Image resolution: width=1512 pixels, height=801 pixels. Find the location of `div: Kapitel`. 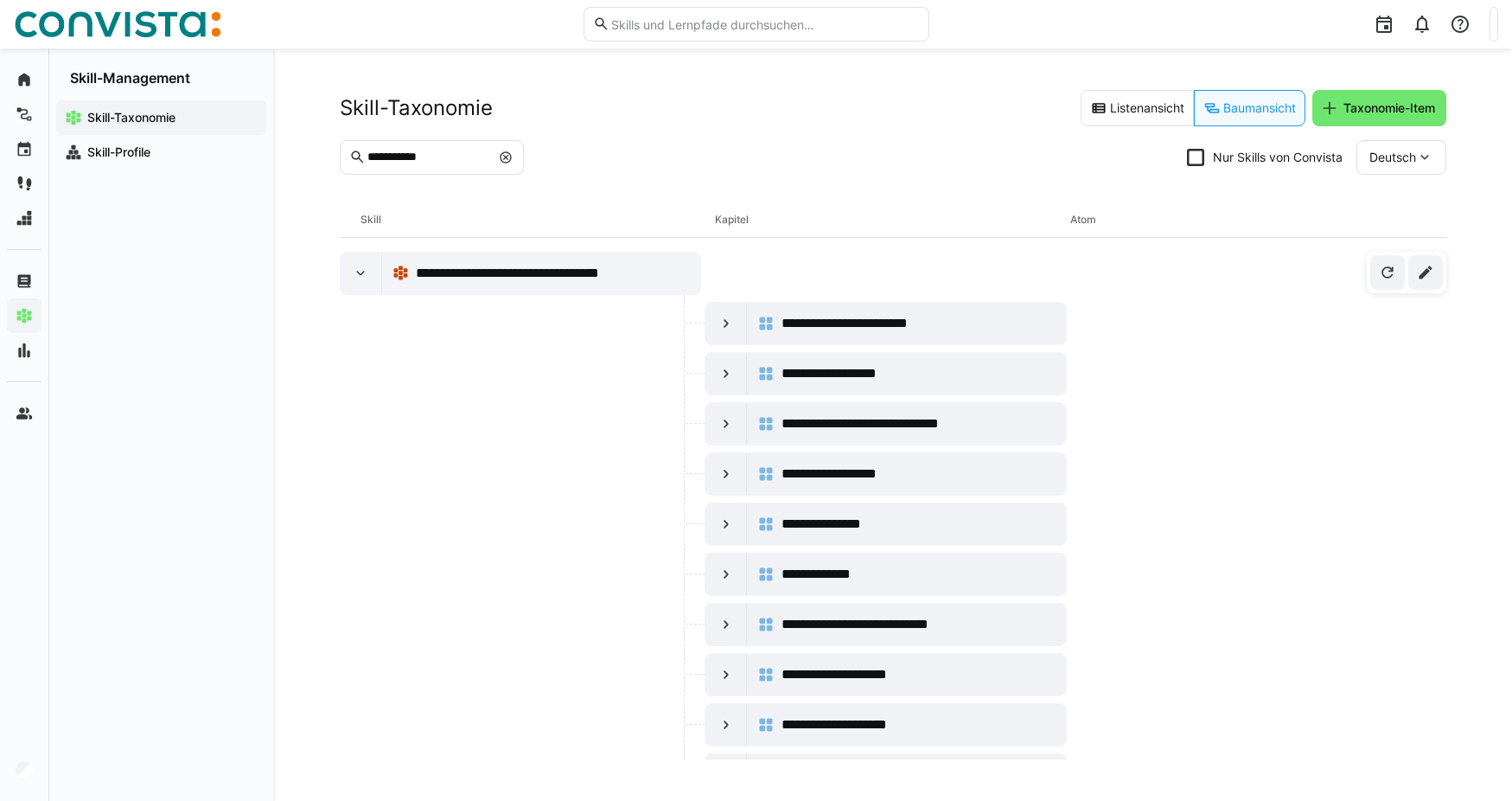

div: Kapitel is located at coordinates (892, 219).